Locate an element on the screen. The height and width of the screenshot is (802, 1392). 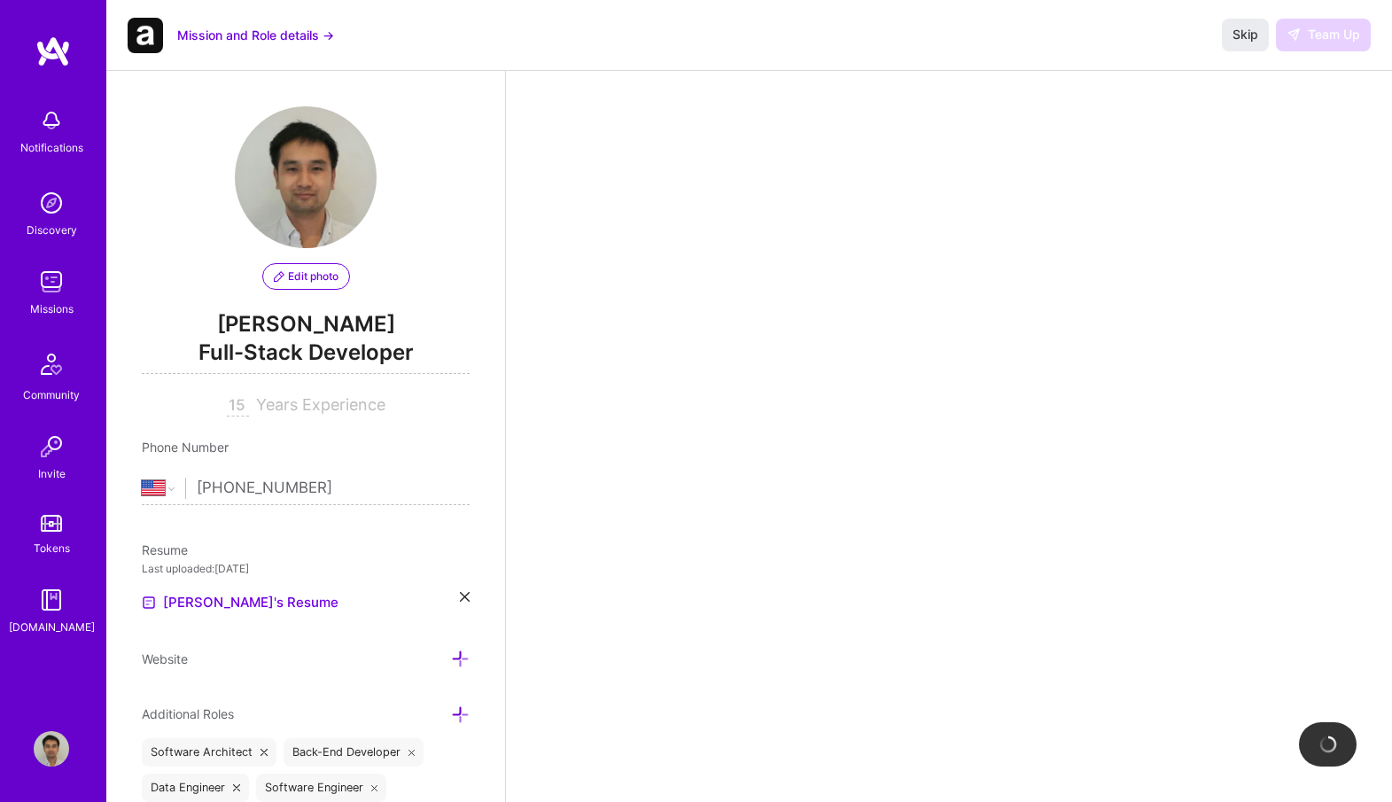
img: teamwork is located at coordinates (51, 282).